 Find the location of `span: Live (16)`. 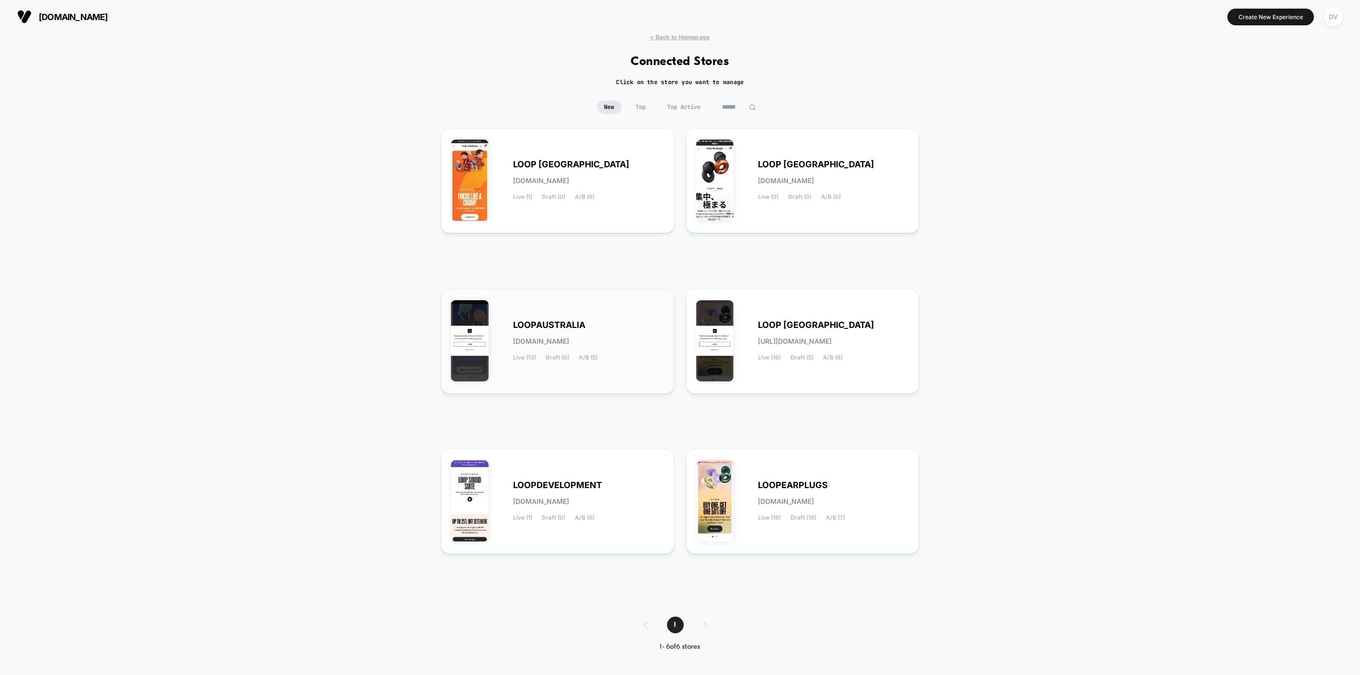

span: Live (16) is located at coordinates (770, 358).